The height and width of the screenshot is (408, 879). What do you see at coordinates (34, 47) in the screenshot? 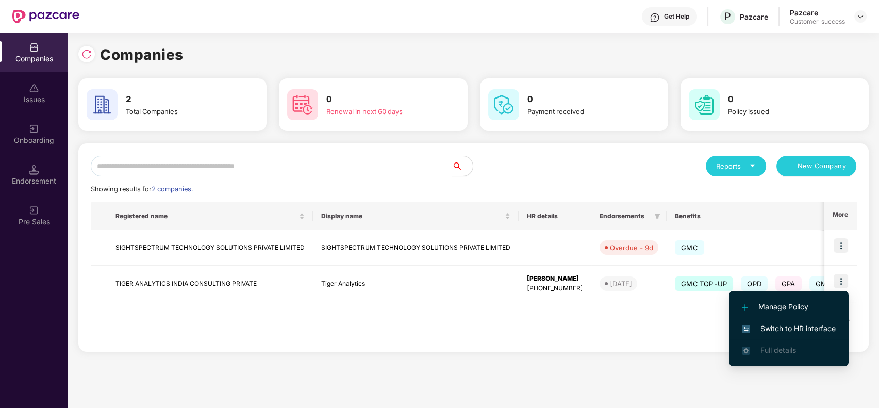
I see `img: svg+xml;base64,PHN2ZyBpZD0iQ29tcGFuaWVzIiB4bWxucz0iaHR0cDovL3d3dy53My5vcmcvMjAwMC9zdmciIHdpZHRoPS...` at bounding box center [34, 47].